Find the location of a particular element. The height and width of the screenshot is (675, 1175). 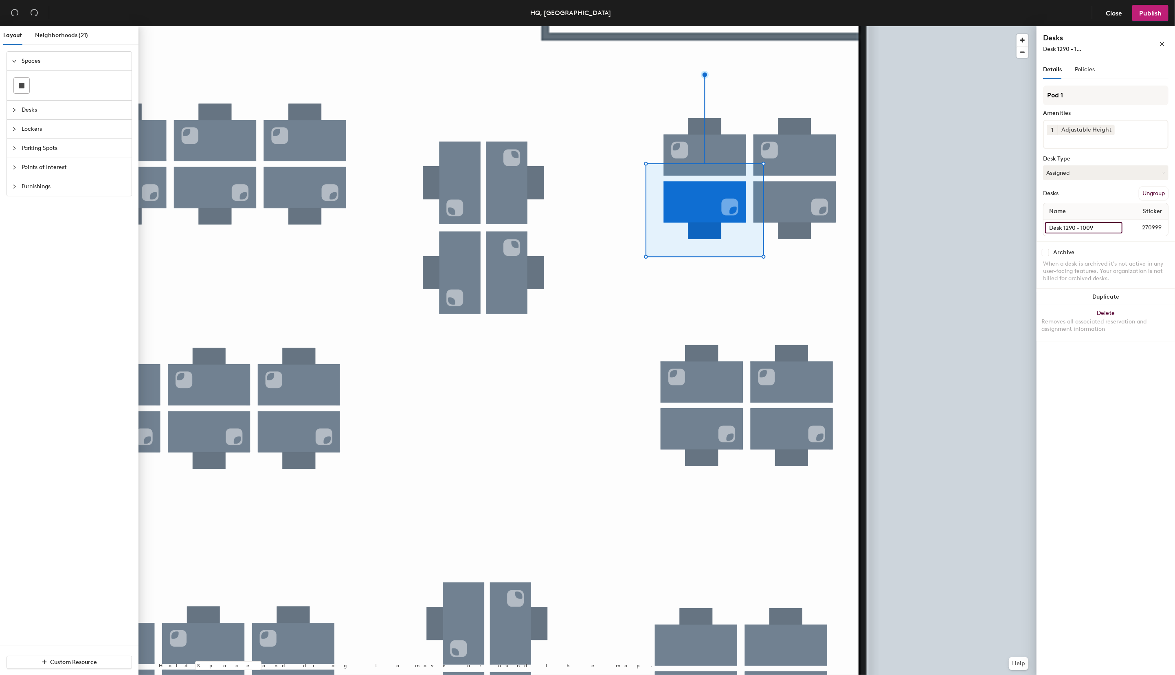

button: Assigned is located at coordinates (1106, 173).